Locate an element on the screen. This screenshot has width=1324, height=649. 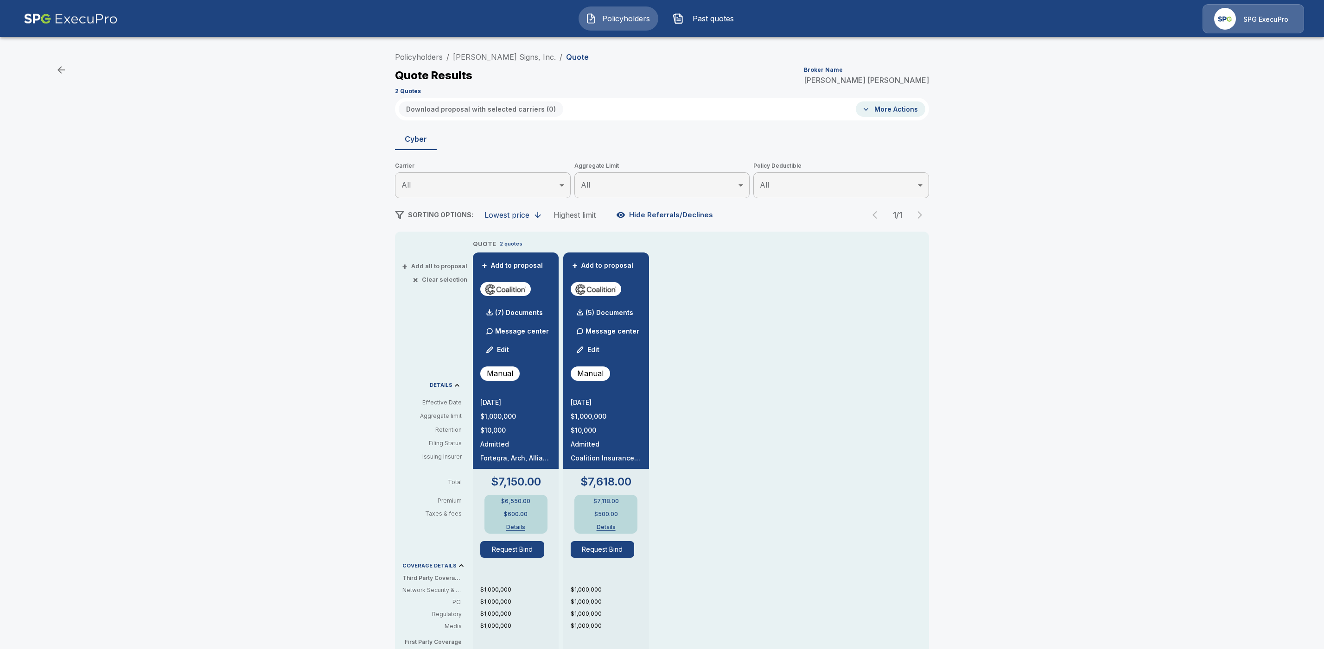
p: DETAILS is located at coordinates (441, 385).